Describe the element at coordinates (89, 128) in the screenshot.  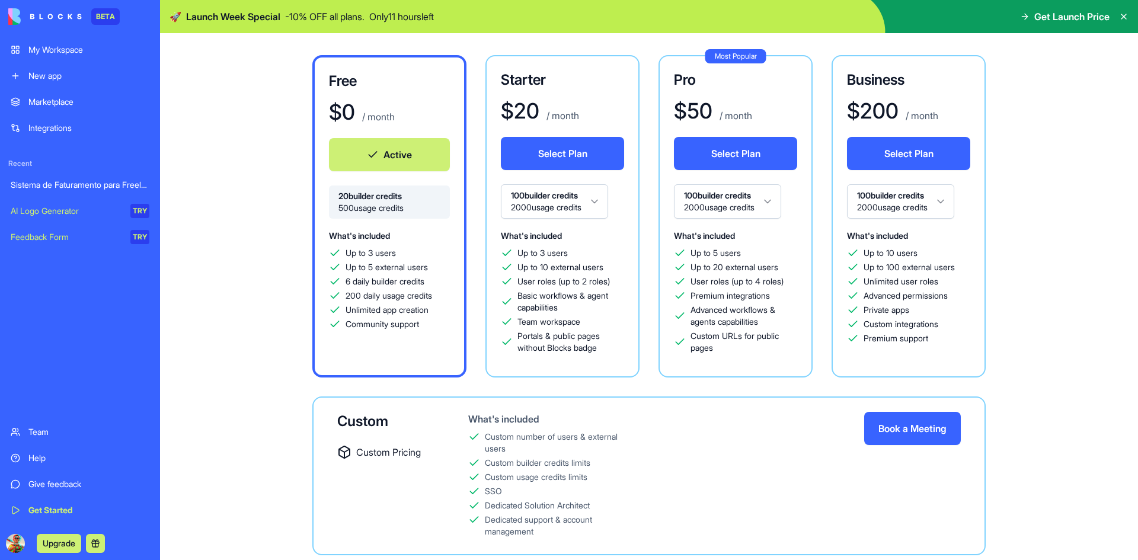
I see `div: Integrations` at that location.